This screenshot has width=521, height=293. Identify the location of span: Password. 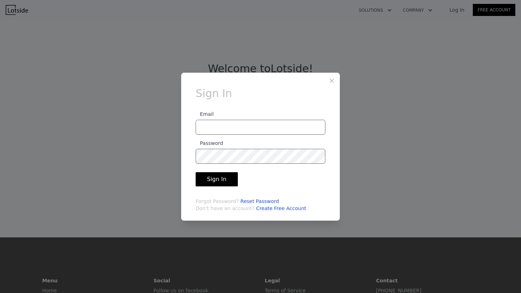
(209, 143).